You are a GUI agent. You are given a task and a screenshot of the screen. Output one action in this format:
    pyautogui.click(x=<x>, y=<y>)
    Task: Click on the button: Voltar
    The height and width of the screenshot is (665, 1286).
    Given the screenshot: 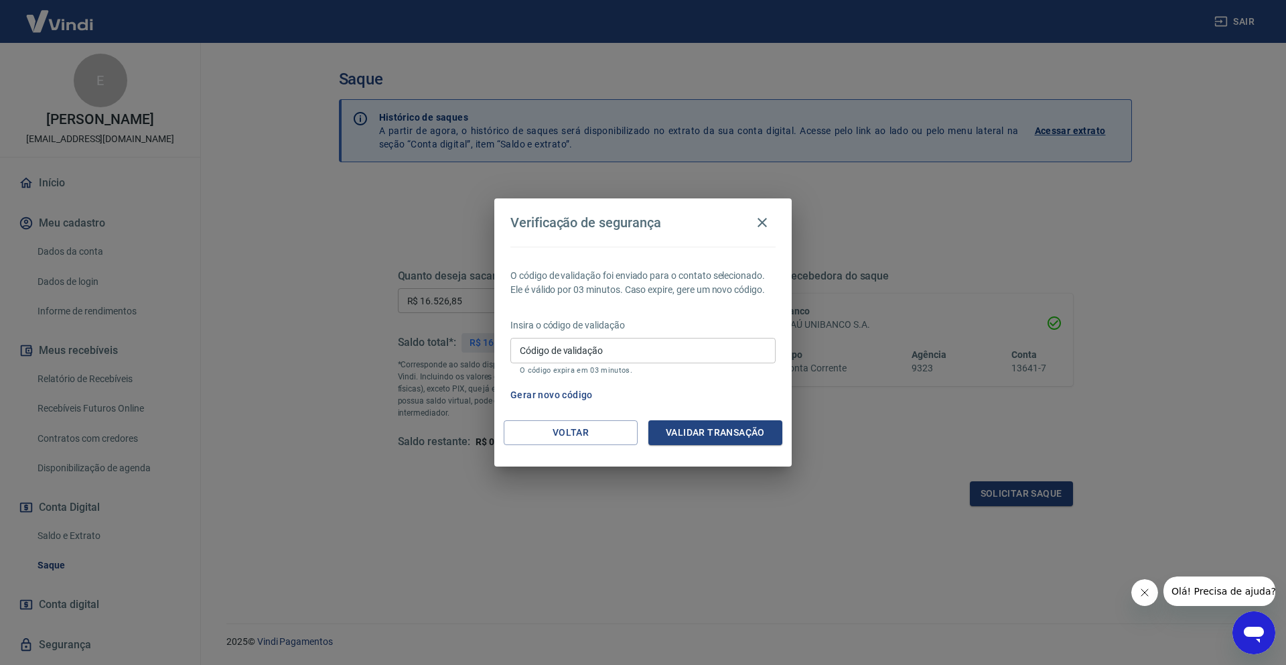 What is the action you would take?
    pyautogui.click(x=571, y=432)
    